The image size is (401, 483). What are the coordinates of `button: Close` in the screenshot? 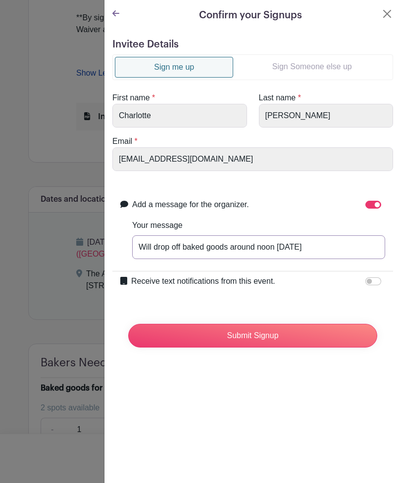 It's located at (387, 14).